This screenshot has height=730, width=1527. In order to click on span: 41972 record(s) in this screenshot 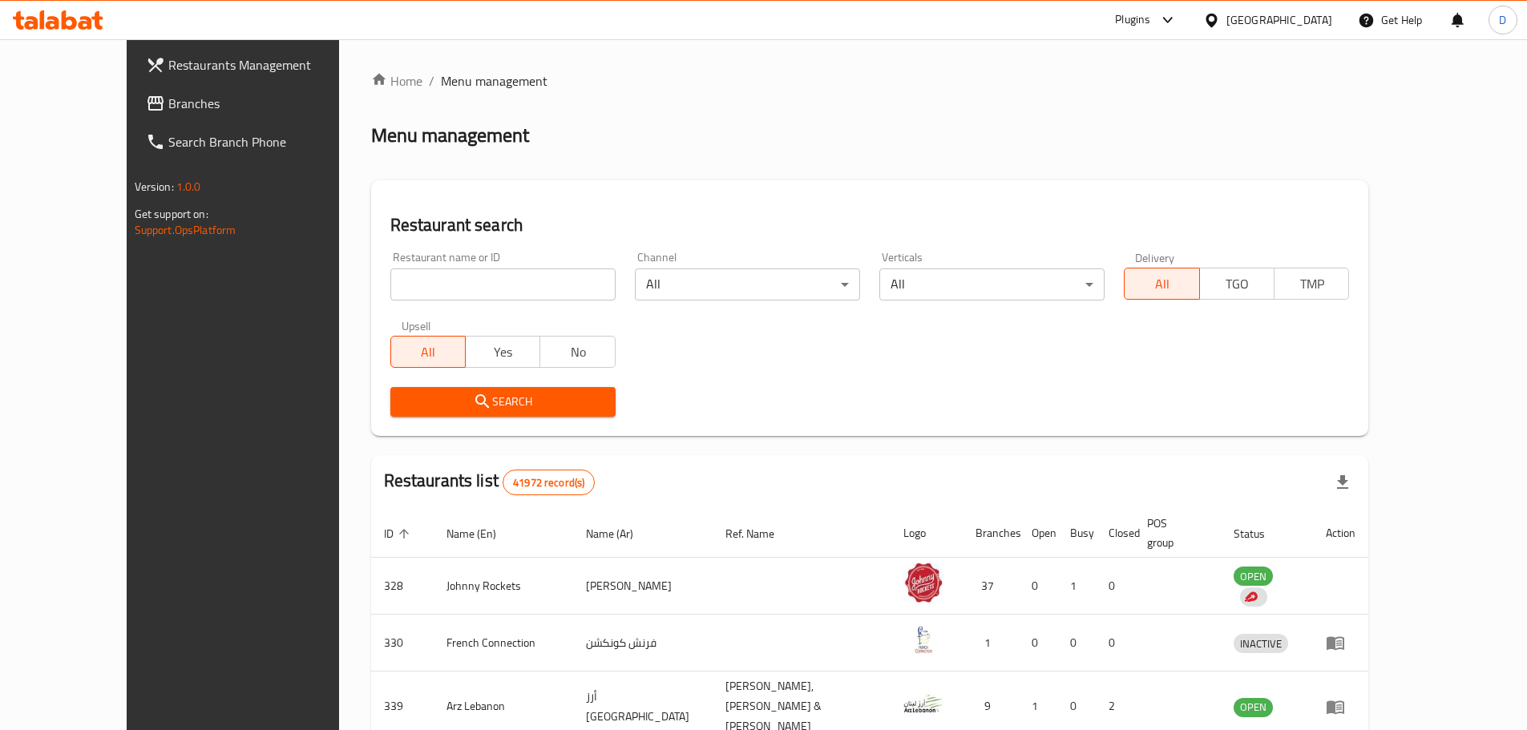, I will do `click(548, 483)`.